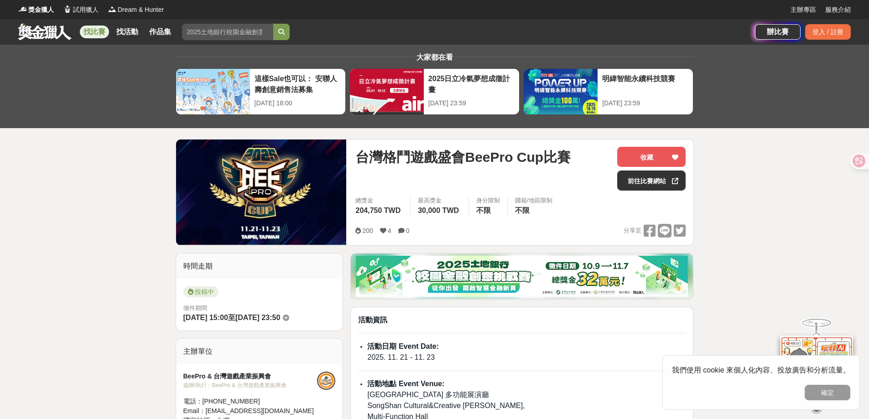 The image size is (869, 419). Describe the element at coordinates (838, 10) in the screenshot. I see `a: 服務介紹` at that location.